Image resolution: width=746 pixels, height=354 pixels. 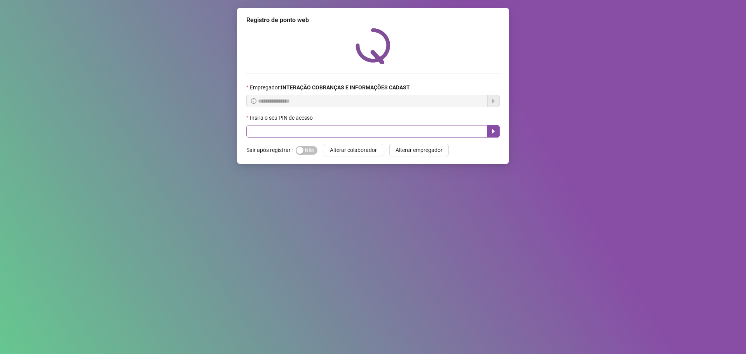 I want to click on button: Alterar empregador, so click(x=419, y=150).